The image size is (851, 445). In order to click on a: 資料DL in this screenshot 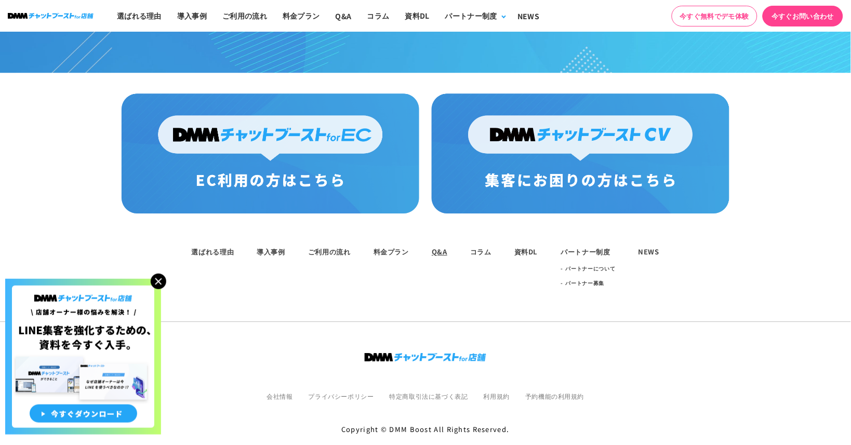, I will do `click(526, 251)`.